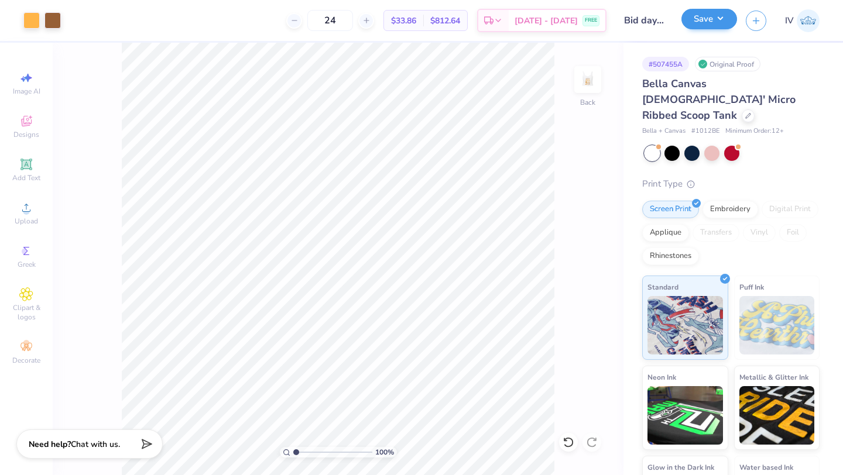  I want to click on div: Rhinestones, so click(670, 256).